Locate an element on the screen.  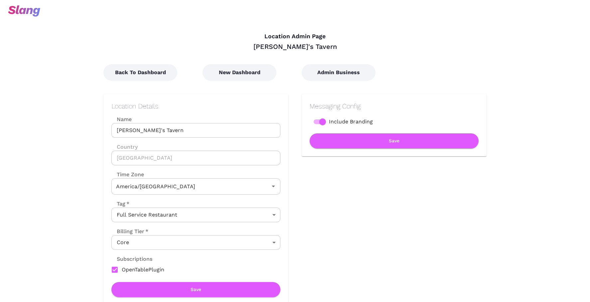
div: Core is located at coordinates (196, 242).